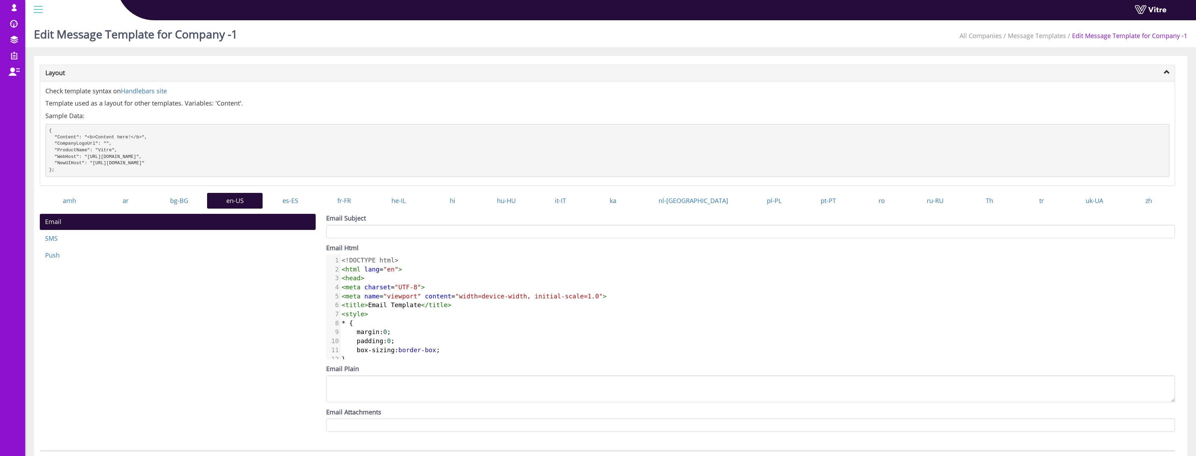  I want to click on a: Th, so click(990, 201).